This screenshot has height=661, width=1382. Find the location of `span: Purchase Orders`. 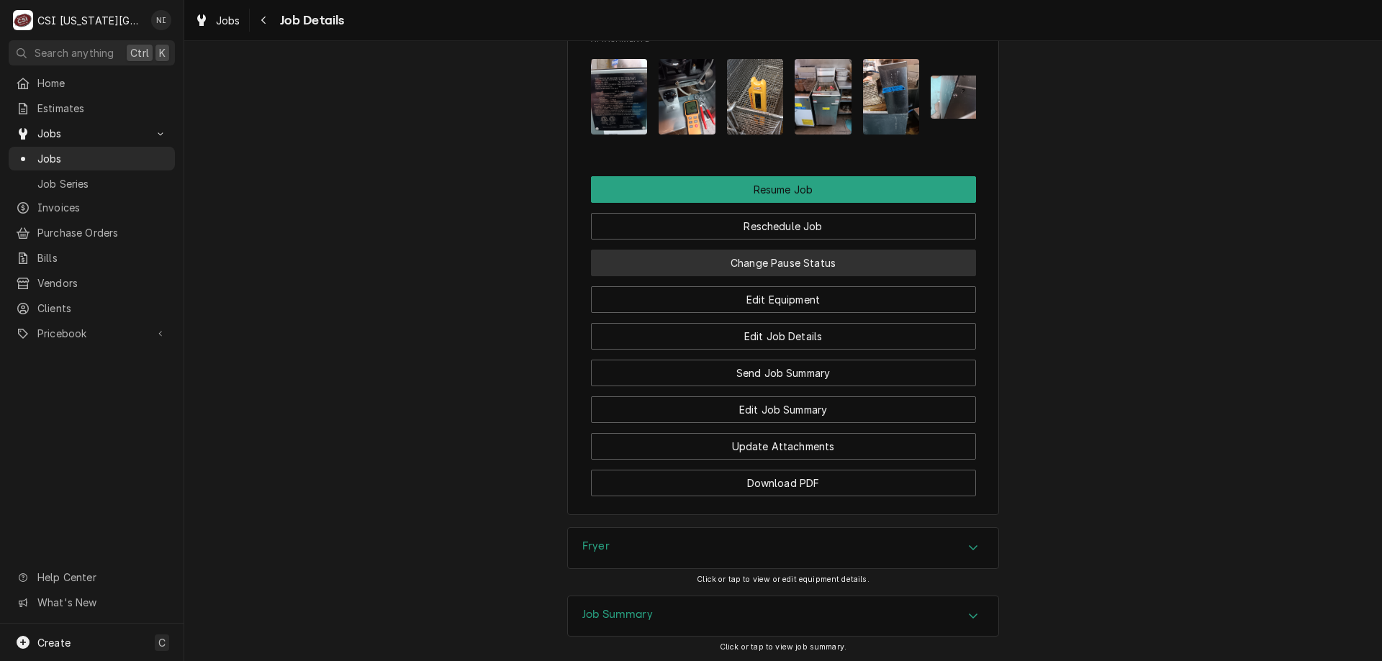

span: Purchase Orders is located at coordinates (102, 232).